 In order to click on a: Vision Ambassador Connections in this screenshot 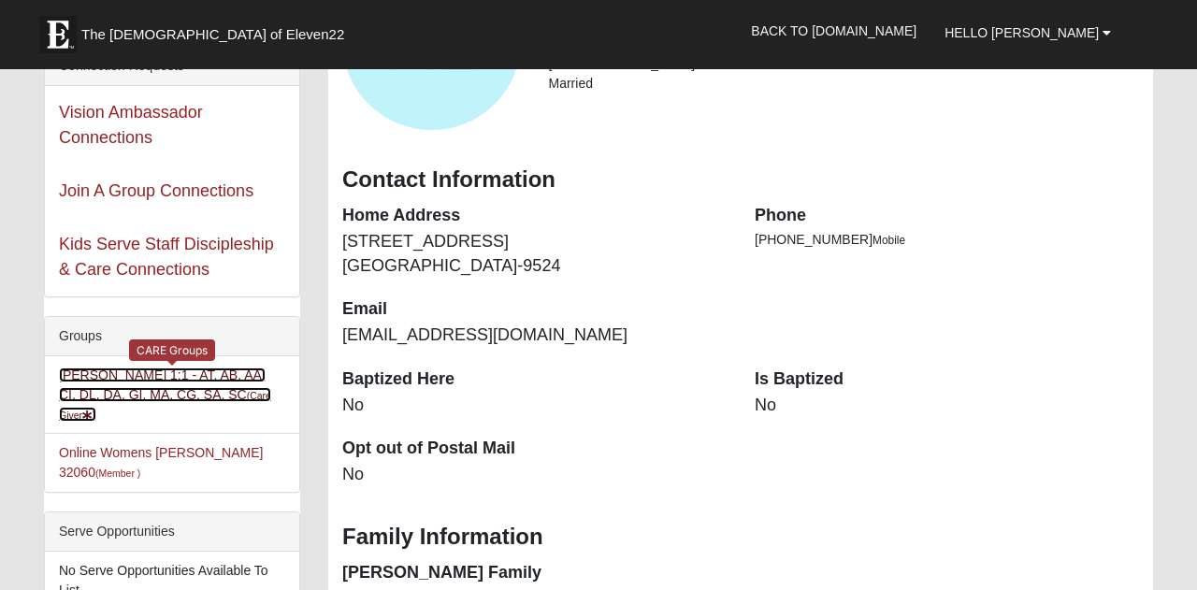, I will do `click(131, 124)`.